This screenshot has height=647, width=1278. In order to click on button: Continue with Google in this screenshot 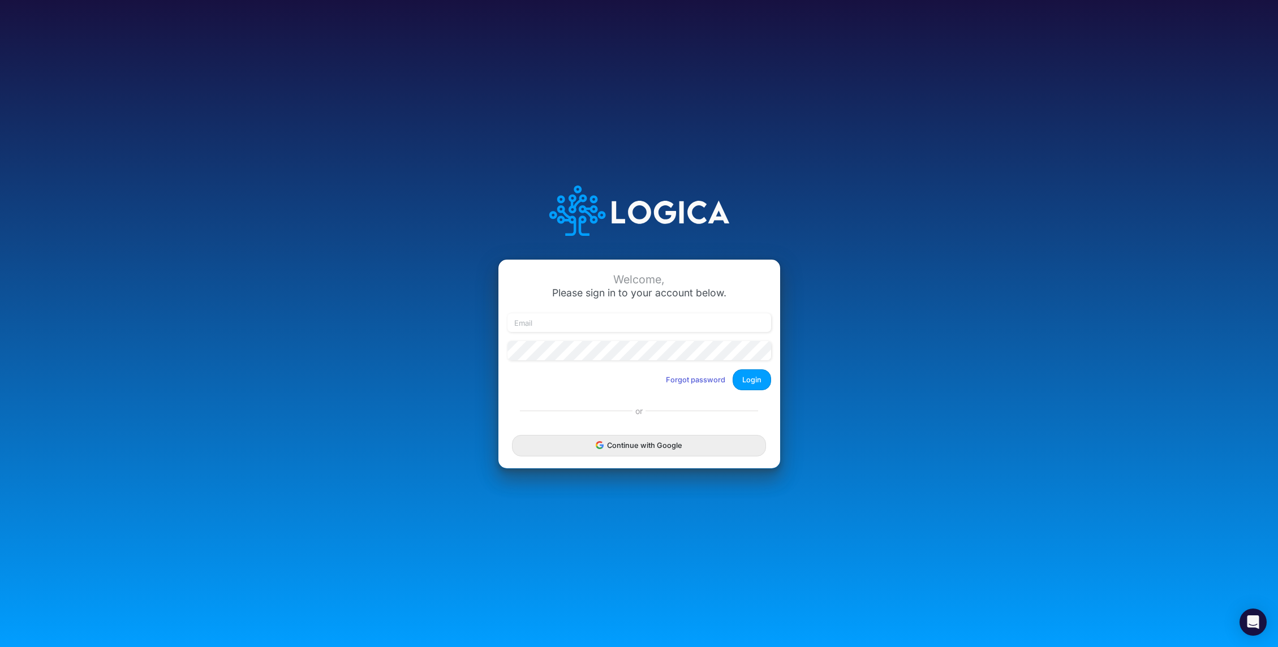, I will do `click(638, 445)`.